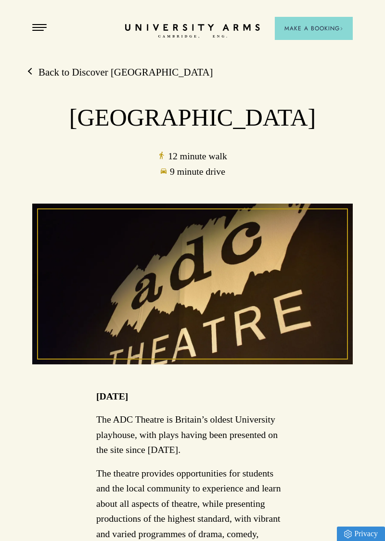 The image size is (385, 541). Describe the element at coordinates (314, 28) in the screenshot. I see `button: Make a BookingArrow icon` at that location.